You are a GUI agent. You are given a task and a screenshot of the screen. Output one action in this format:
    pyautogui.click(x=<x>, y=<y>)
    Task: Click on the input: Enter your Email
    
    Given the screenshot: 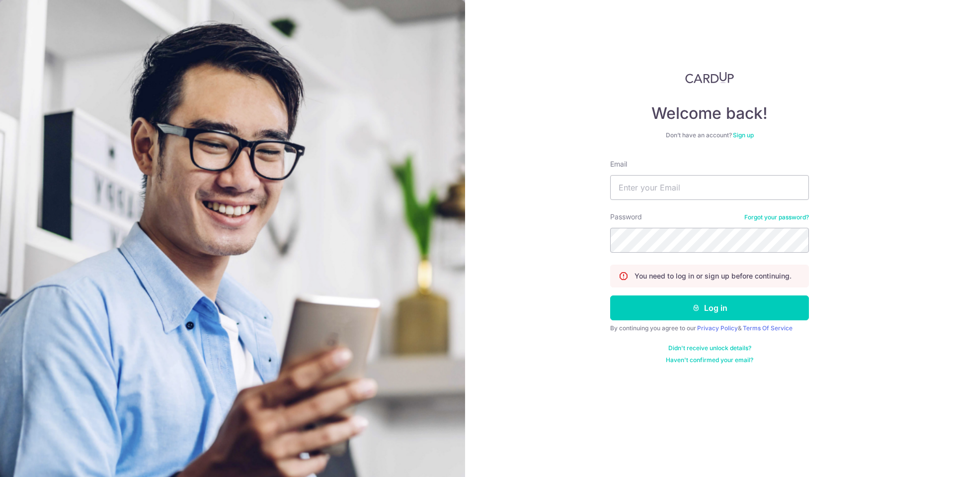 What is the action you would take?
    pyautogui.click(x=710, y=187)
    